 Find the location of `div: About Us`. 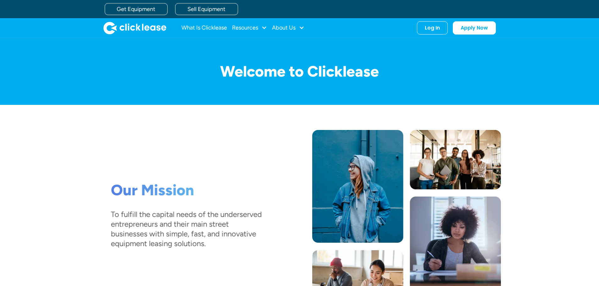

div: About Us is located at coordinates (288, 28).